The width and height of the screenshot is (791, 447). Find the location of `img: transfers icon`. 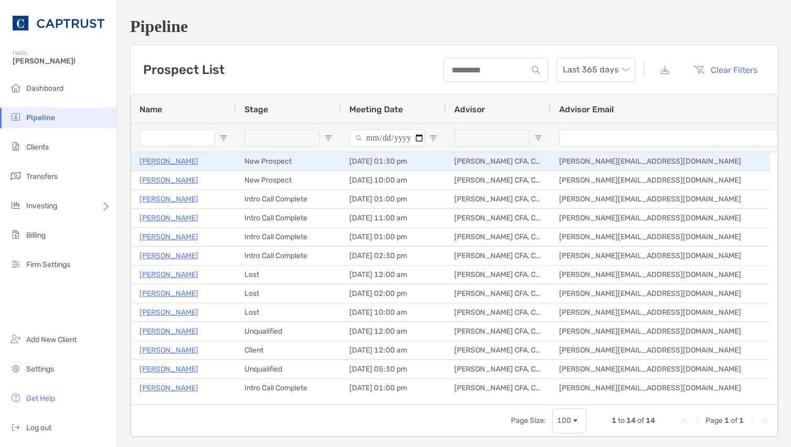

img: transfers icon is located at coordinates (16, 176).